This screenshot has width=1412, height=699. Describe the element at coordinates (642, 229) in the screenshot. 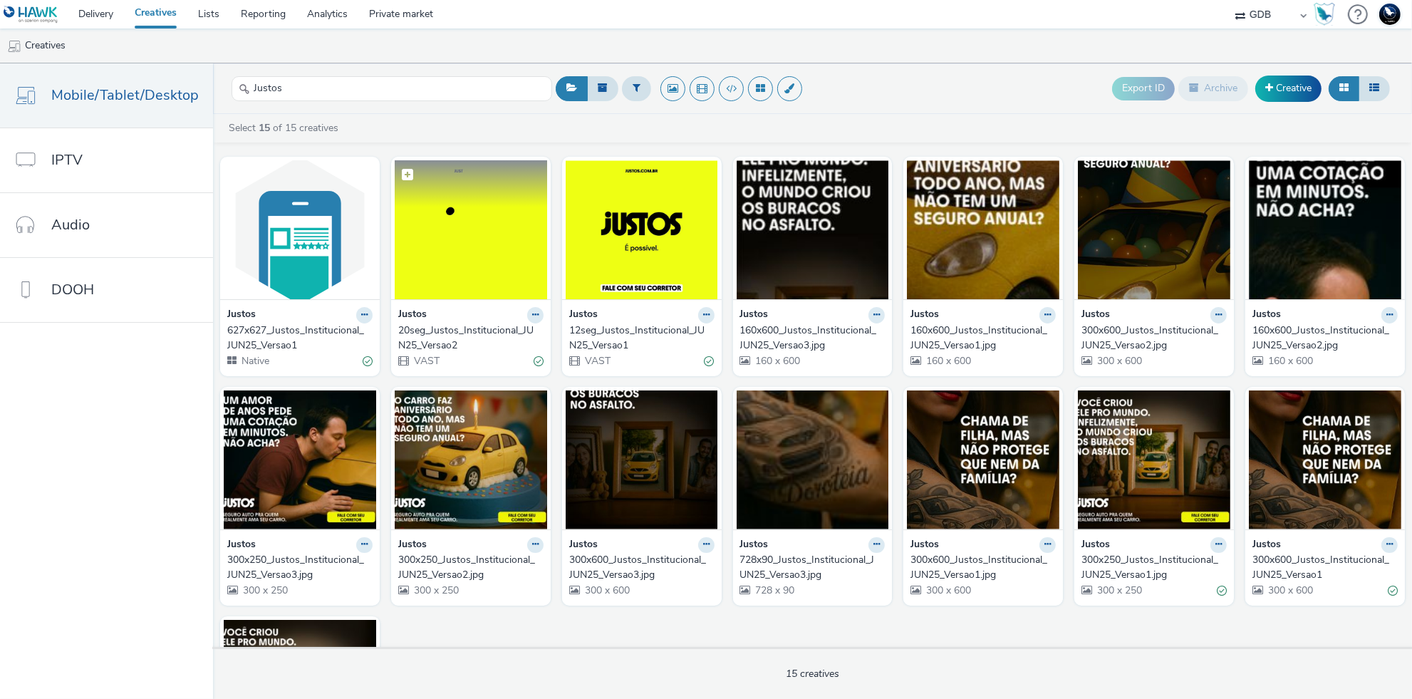

I see `img: 12seg_Justos_Institucional_JUN25_Versao1 visual` at that location.